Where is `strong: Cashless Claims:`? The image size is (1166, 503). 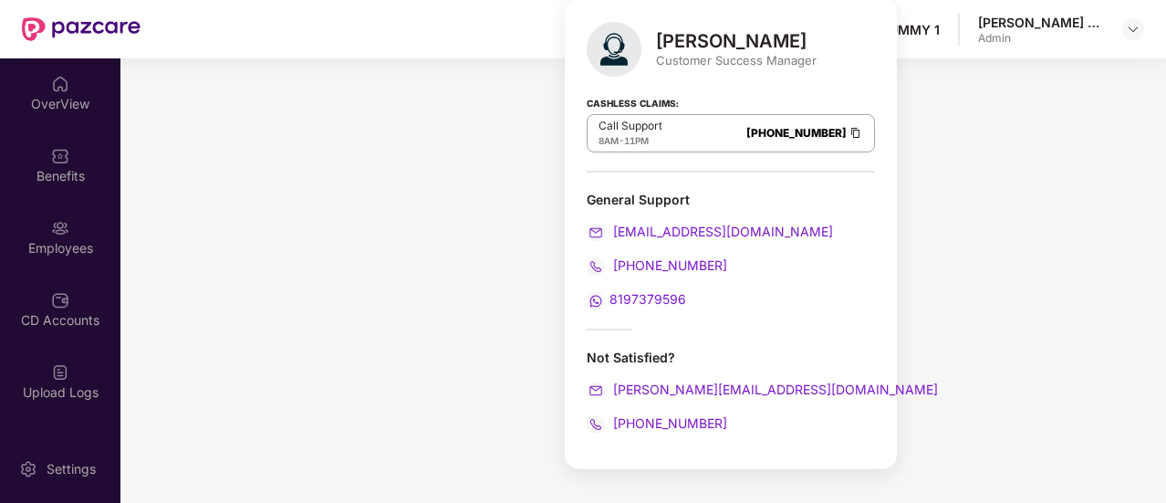
strong: Cashless Claims: is located at coordinates (632, 102).